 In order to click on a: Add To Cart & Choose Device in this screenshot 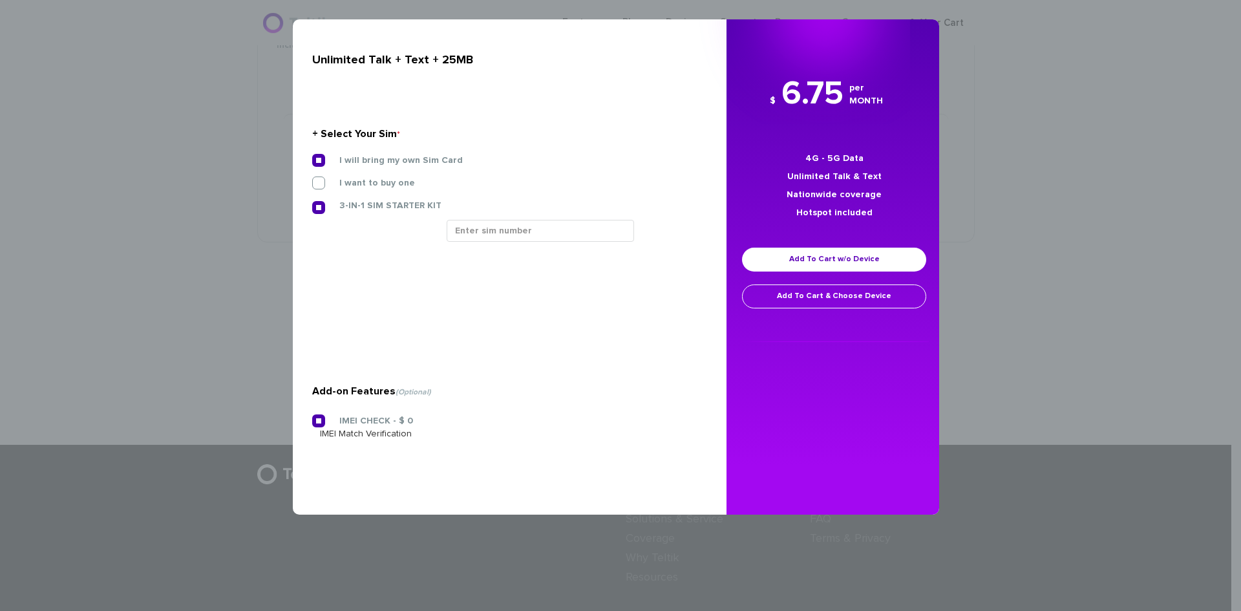, I will do `click(834, 296)`.